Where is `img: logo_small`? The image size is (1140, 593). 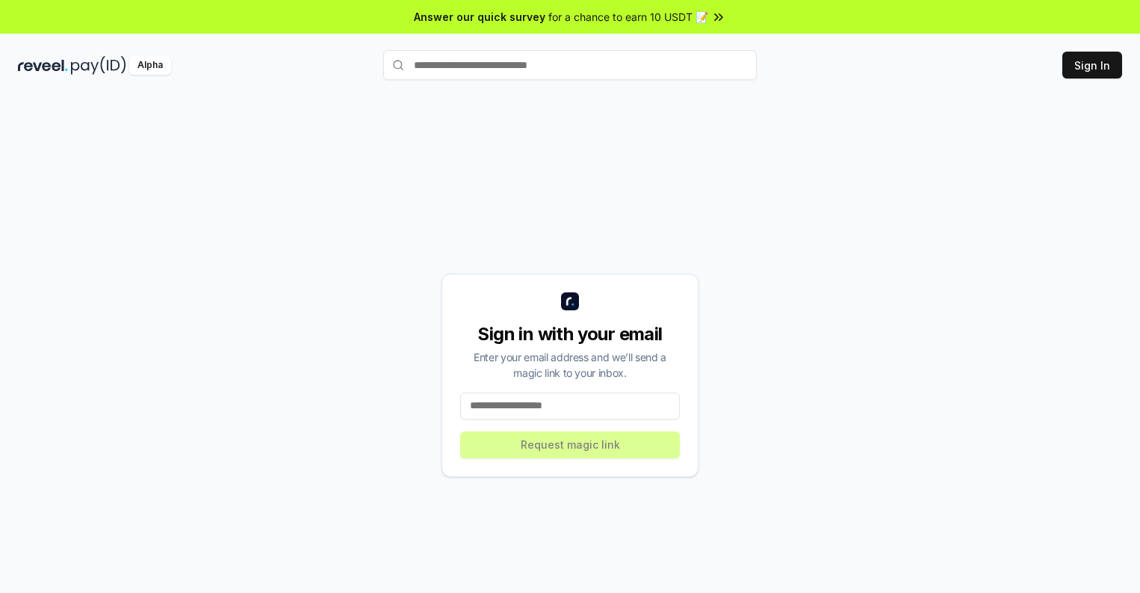
img: logo_small is located at coordinates (570, 301).